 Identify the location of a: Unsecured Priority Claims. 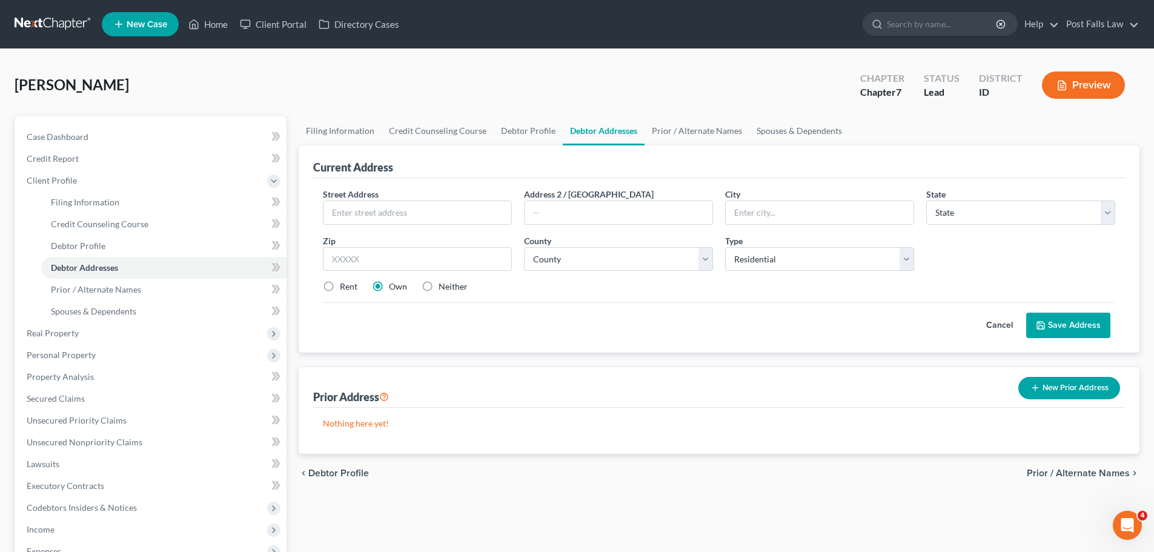
(151, 420).